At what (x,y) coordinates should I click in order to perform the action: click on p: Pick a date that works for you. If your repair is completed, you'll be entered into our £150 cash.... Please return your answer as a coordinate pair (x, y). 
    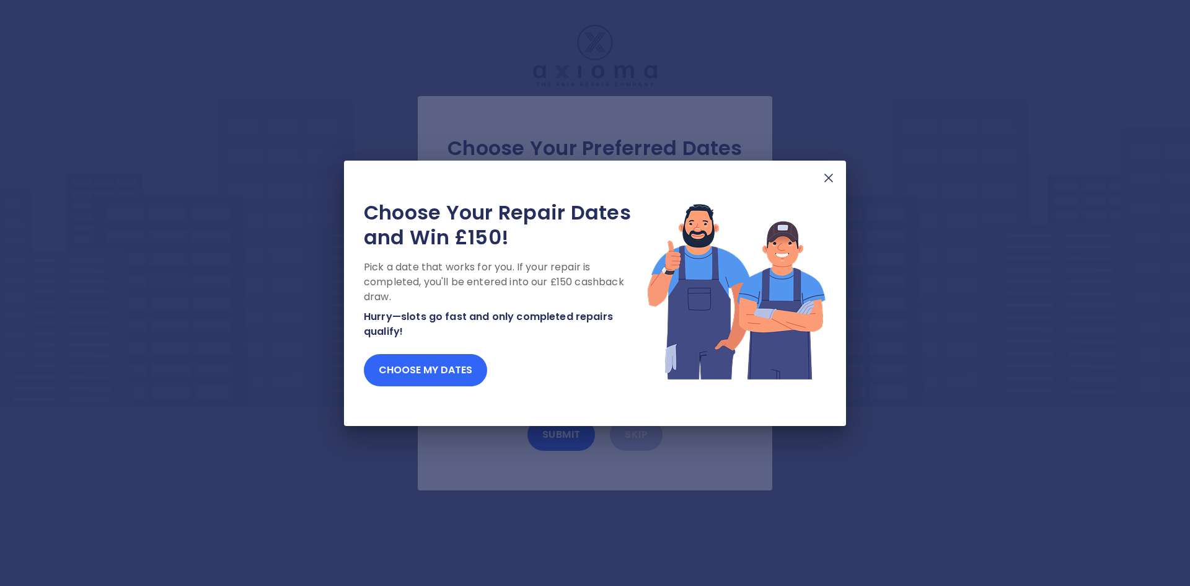
    Looking at the image, I should click on (505, 282).